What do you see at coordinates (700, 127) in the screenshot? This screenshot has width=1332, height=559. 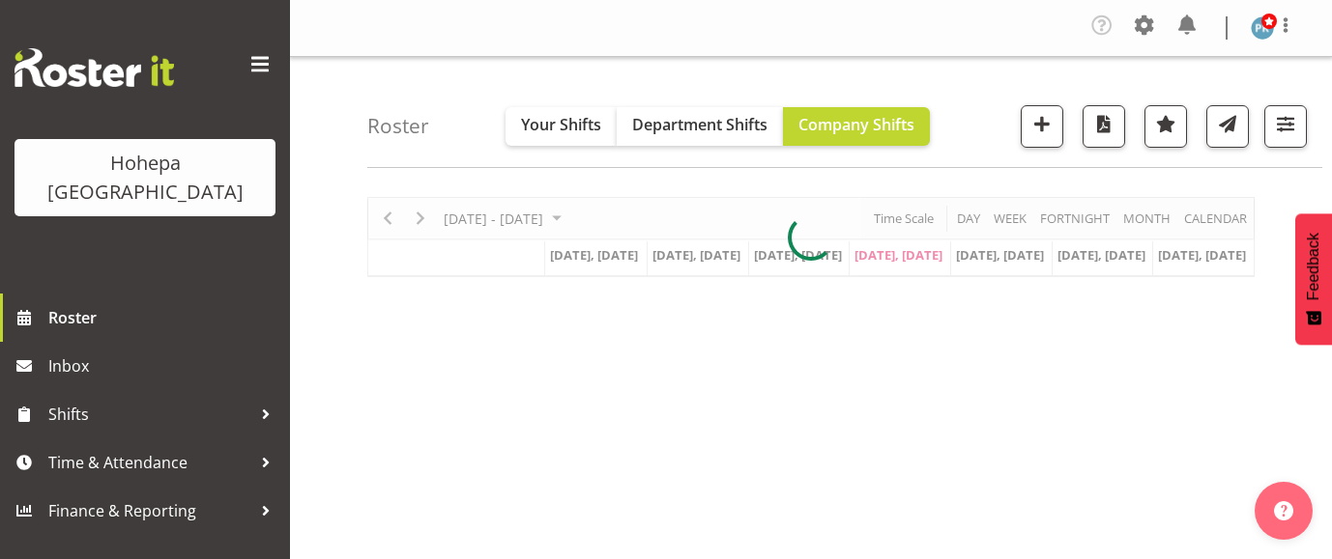 I see `button: Department Shifts` at bounding box center [700, 127].